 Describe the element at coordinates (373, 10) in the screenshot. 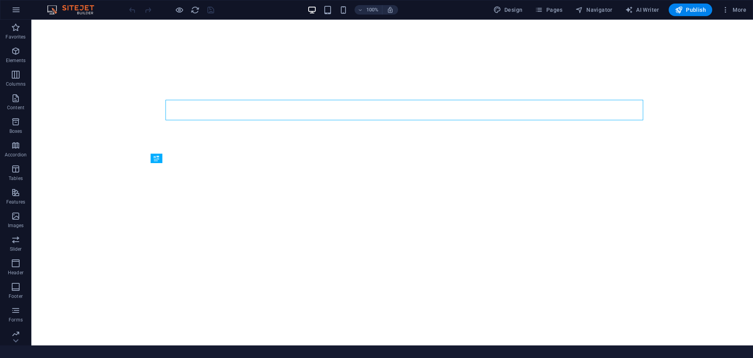

I see `h6: 100%` at that location.